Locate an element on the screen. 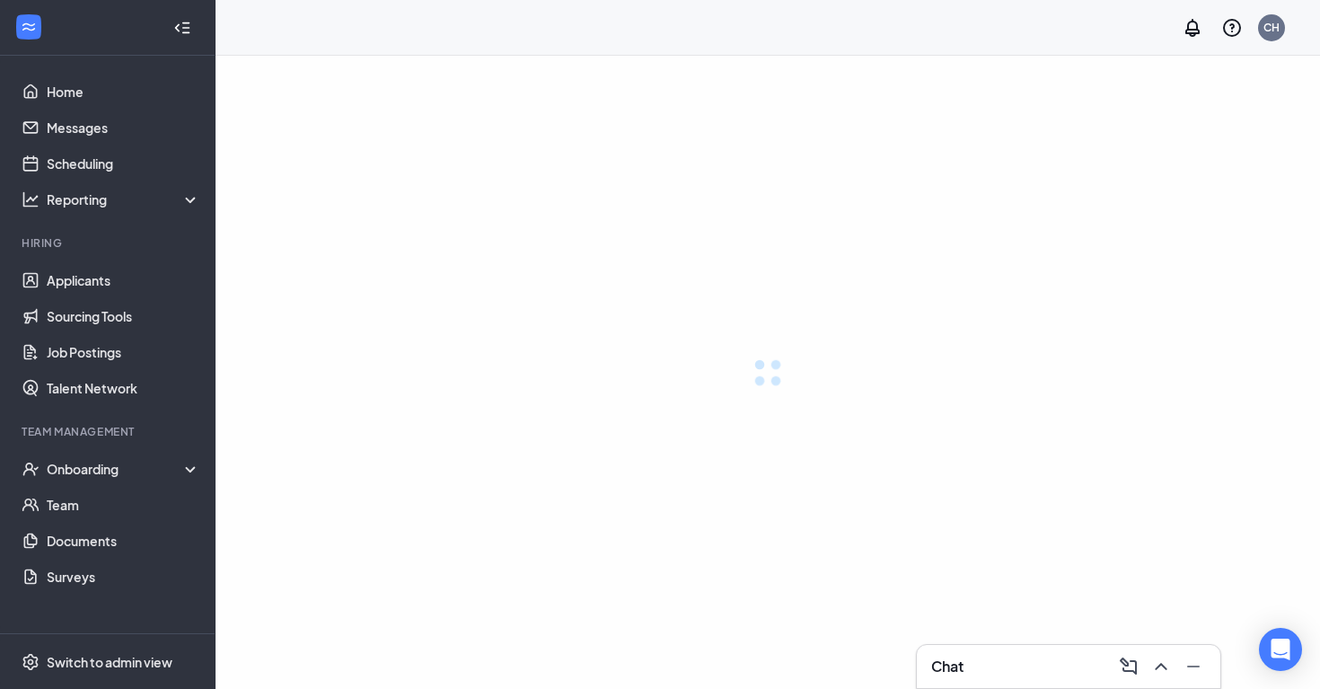  a: Sourcing Tools is located at coordinates (123, 316).